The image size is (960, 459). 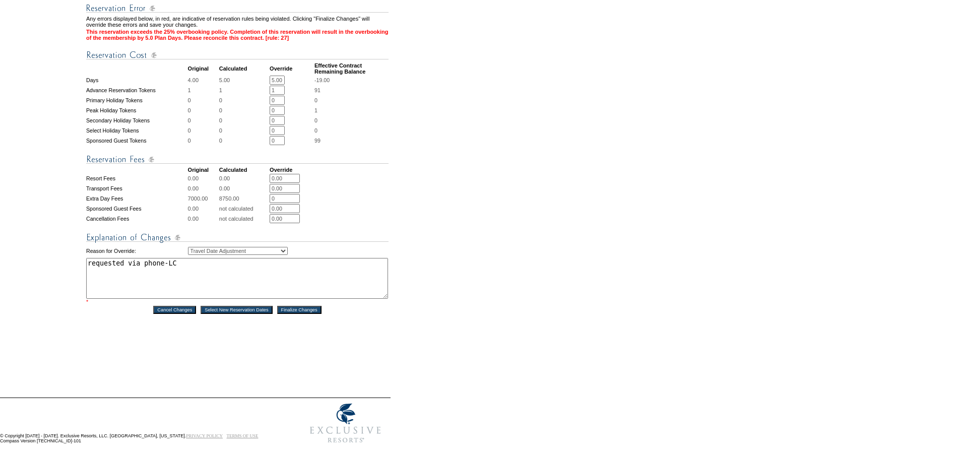 I want to click on td: Advance Reservation Tokens, so click(x=137, y=90).